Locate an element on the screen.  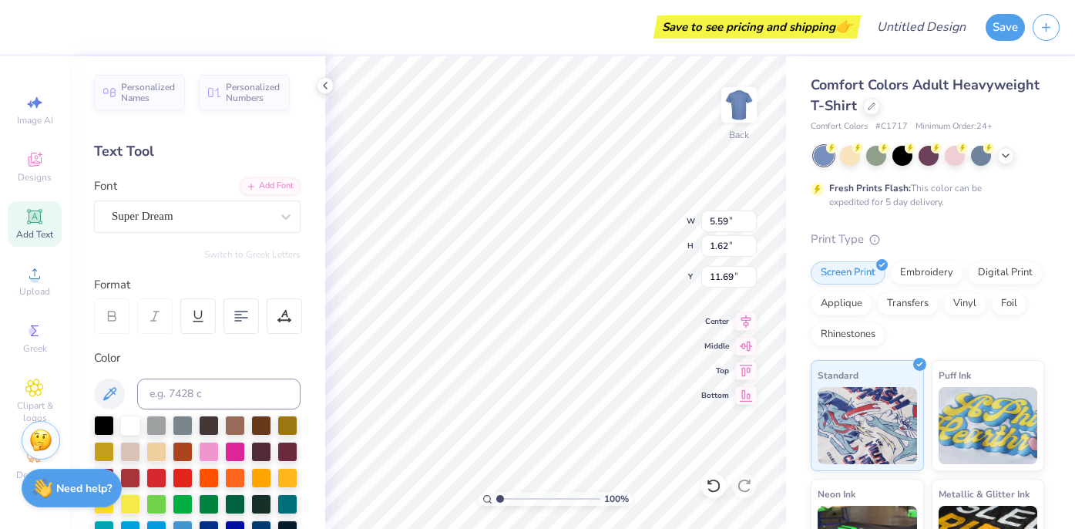
span: Comfort Colors is located at coordinates (840, 126).